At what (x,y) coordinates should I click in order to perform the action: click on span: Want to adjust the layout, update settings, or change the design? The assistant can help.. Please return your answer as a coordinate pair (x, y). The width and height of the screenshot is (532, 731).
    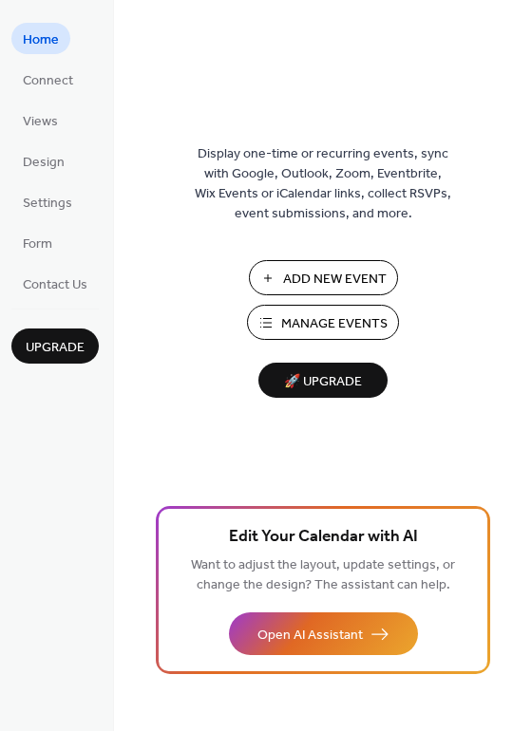
    Looking at the image, I should click on (323, 575).